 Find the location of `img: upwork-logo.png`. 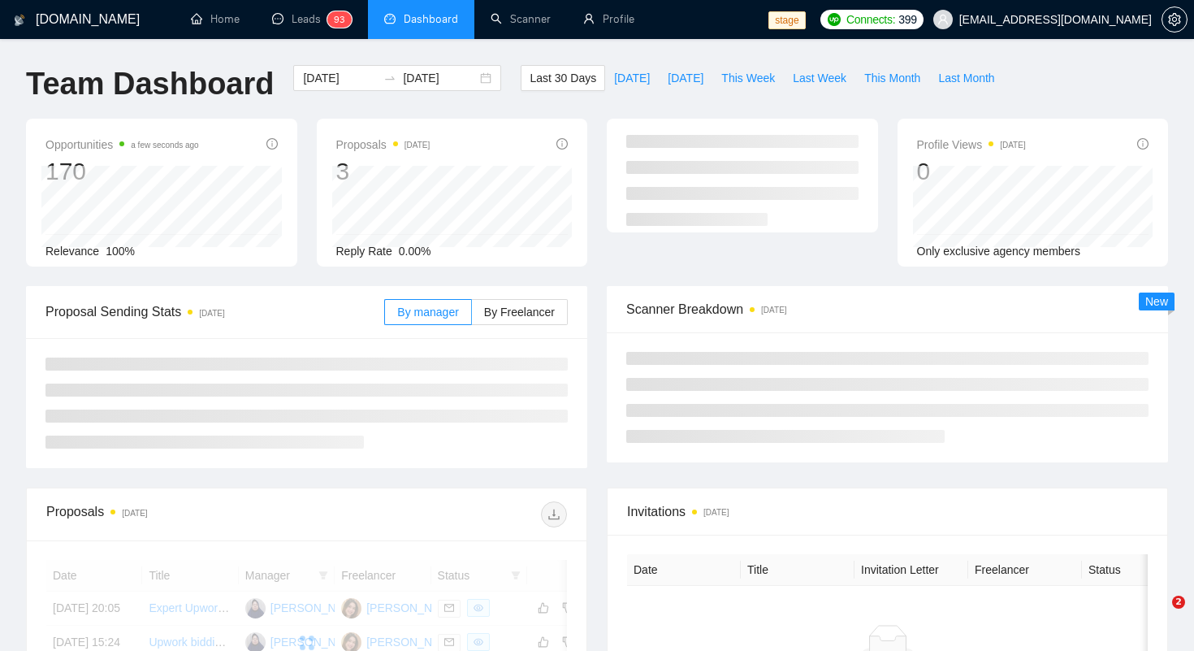

img: upwork-logo.png is located at coordinates (834, 19).